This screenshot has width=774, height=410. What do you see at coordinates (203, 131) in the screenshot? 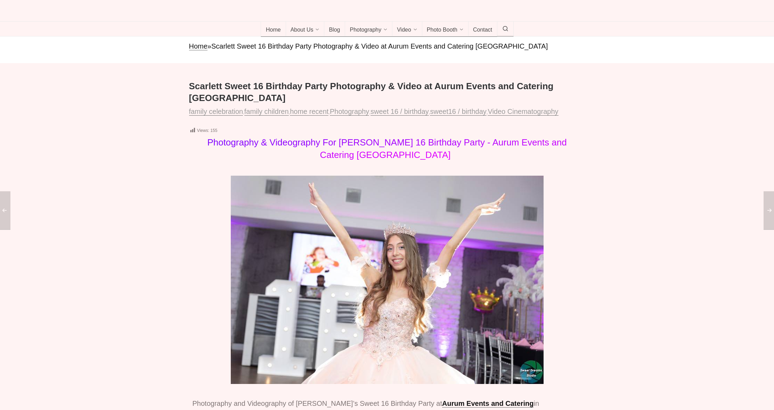
I see `span: Views:` at bounding box center [203, 131].